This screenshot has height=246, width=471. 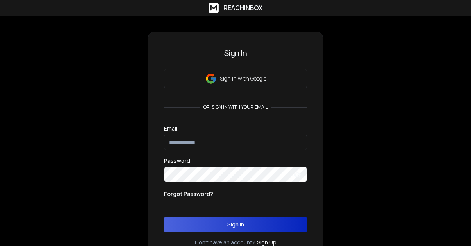 What do you see at coordinates (236, 79) in the screenshot?
I see `button: Sign in with Google` at bounding box center [236, 79].